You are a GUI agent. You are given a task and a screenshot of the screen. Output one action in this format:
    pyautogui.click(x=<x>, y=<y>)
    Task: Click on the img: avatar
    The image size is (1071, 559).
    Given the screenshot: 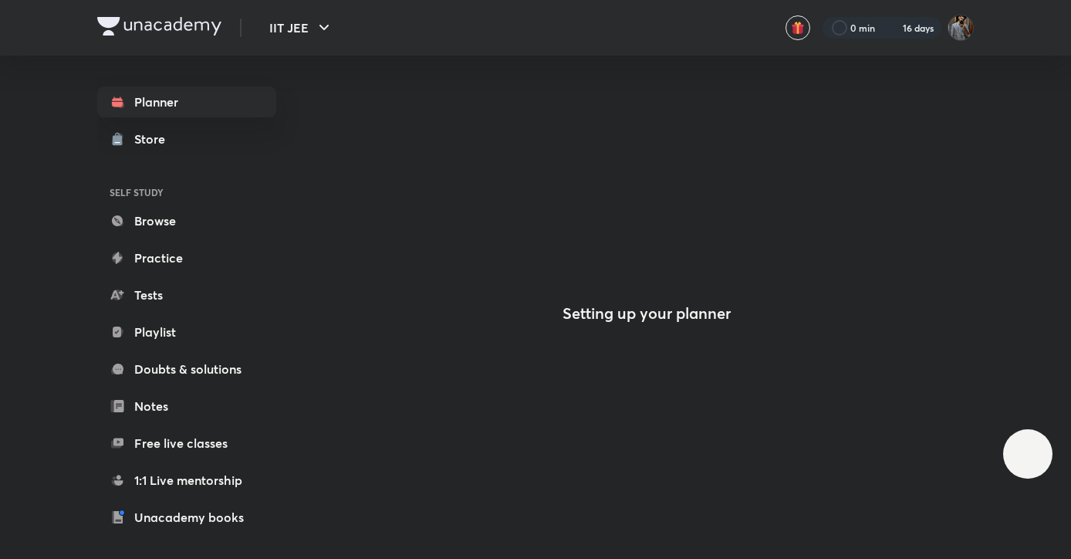 What is the action you would take?
    pyautogui.click(x=798, y=28)
    